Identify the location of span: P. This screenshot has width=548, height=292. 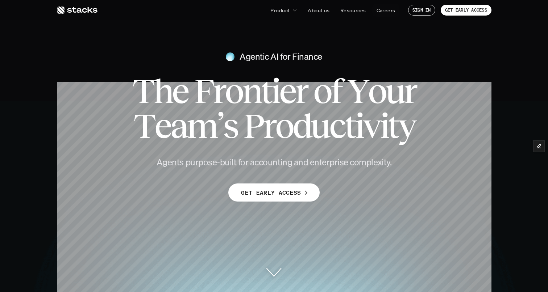
(253, 126).